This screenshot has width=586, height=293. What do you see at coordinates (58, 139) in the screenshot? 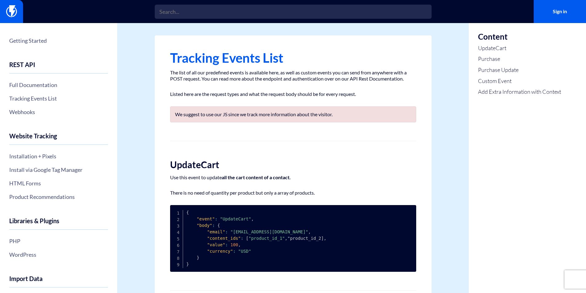
I see `h4: Website Tracking` at bounding box center [58, 139].